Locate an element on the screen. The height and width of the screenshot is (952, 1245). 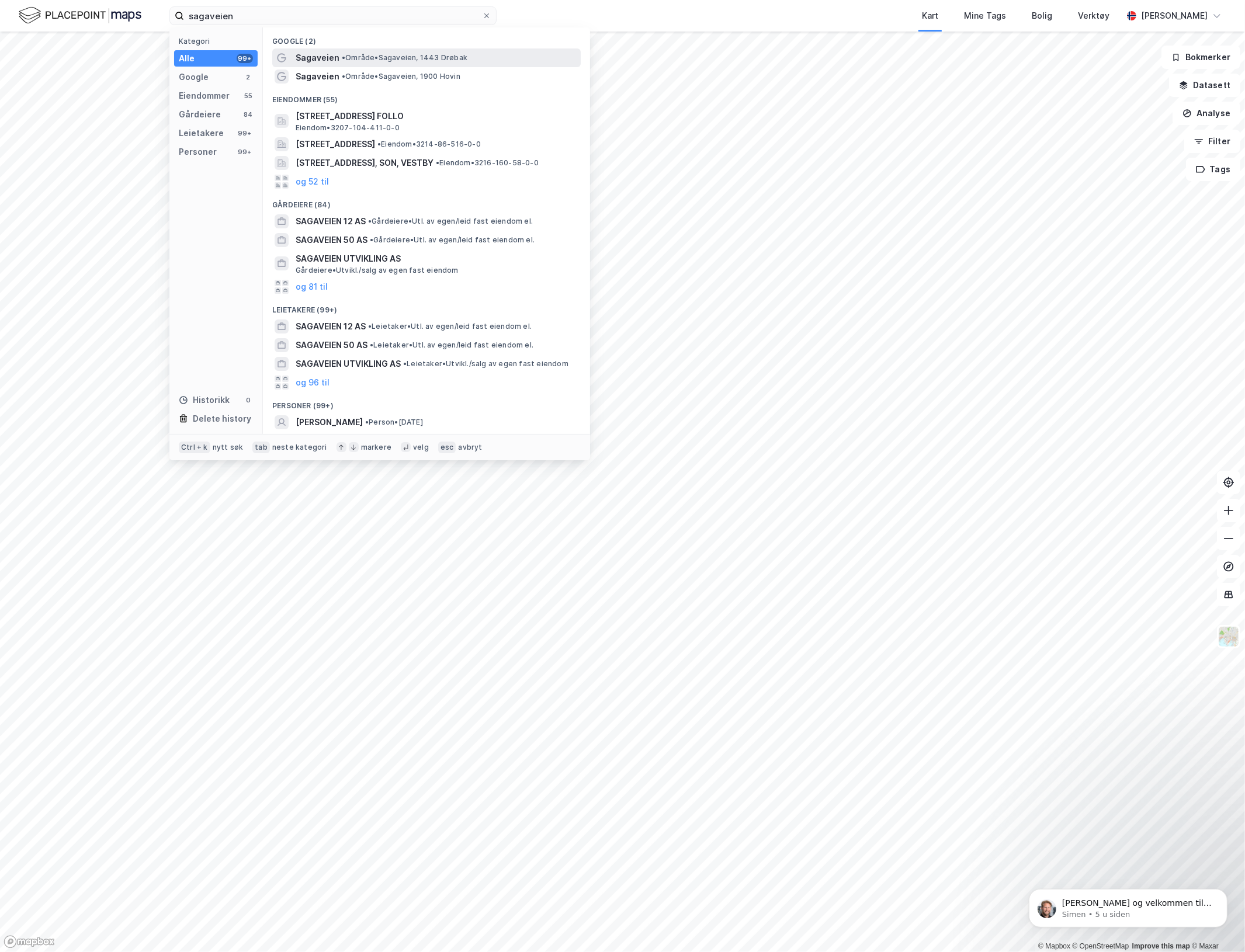
div: nytt søk is located at coordinates (228, 448).